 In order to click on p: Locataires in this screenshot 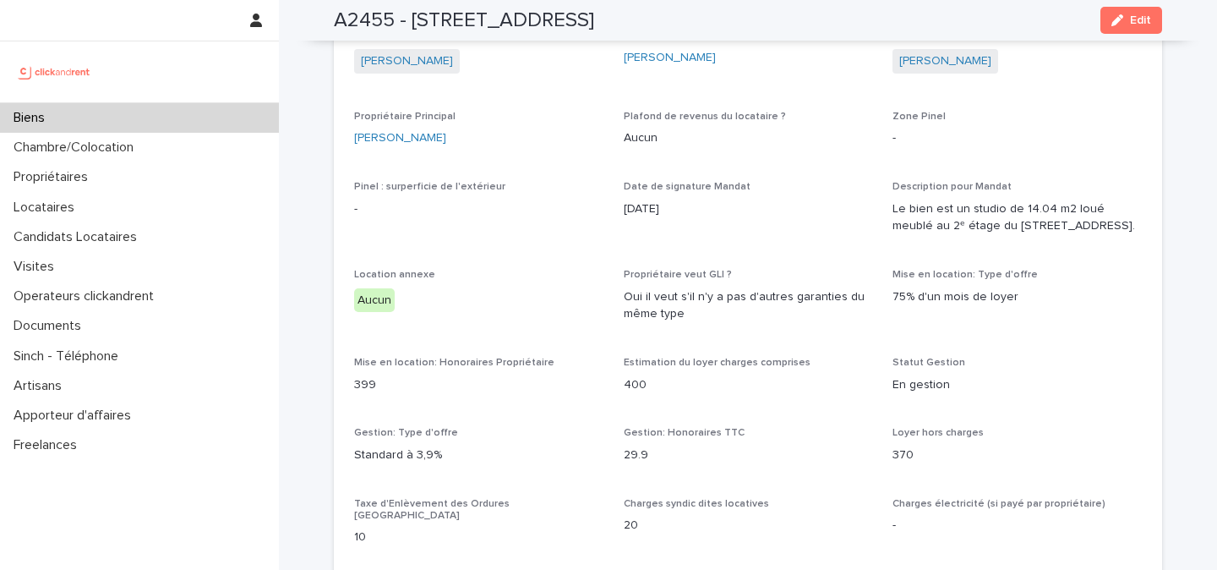, I will do `click(47, 207)`.